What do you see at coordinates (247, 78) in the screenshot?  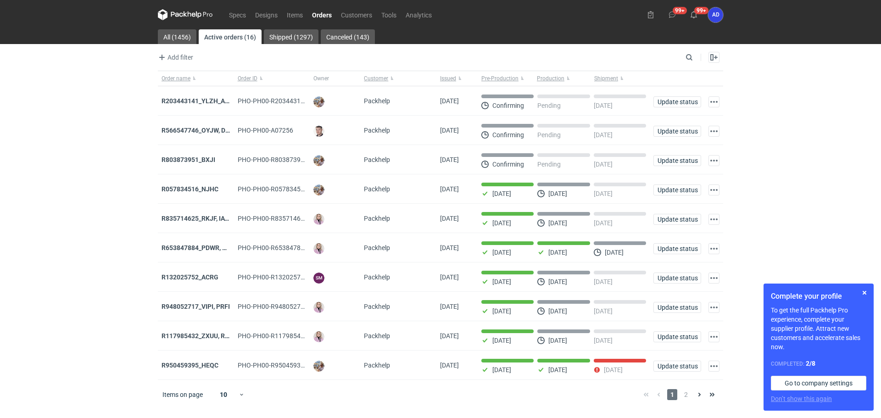 I see `span: Order ID` at bounding box center [247, 78].